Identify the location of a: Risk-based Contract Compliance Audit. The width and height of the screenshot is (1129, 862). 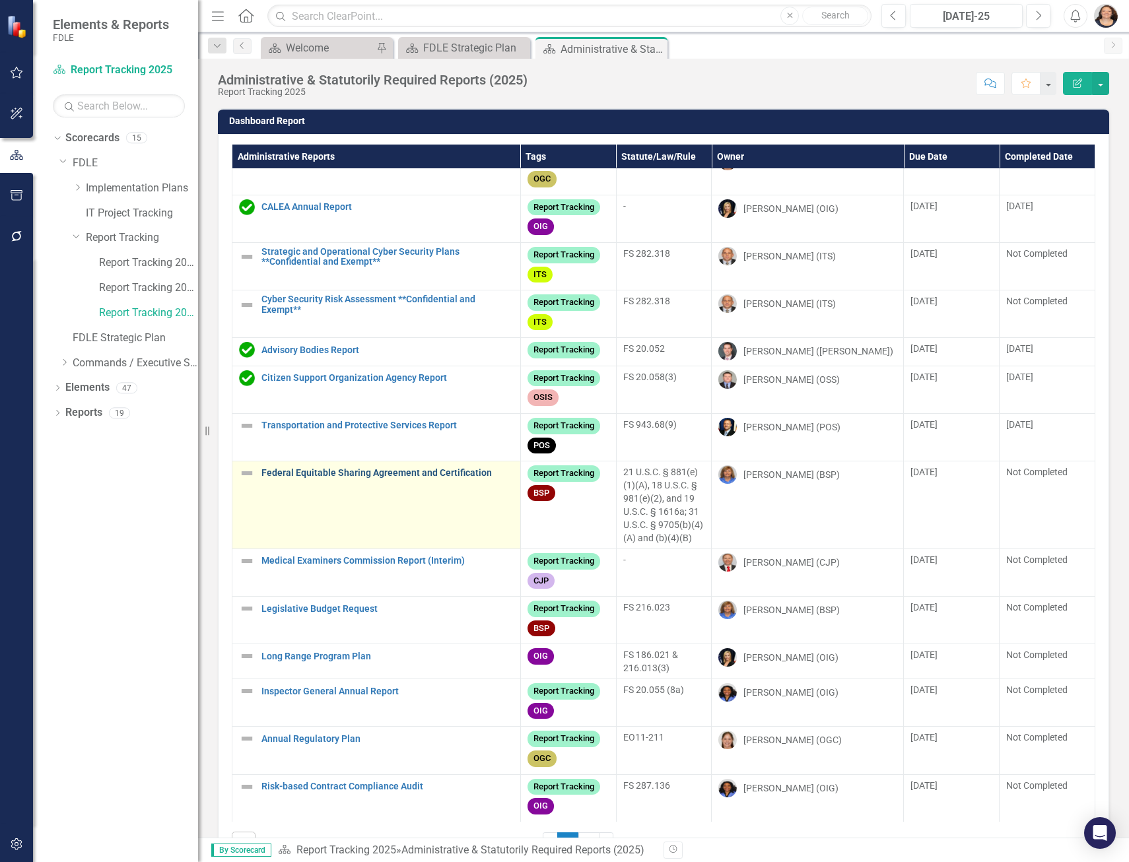
(388, 786).